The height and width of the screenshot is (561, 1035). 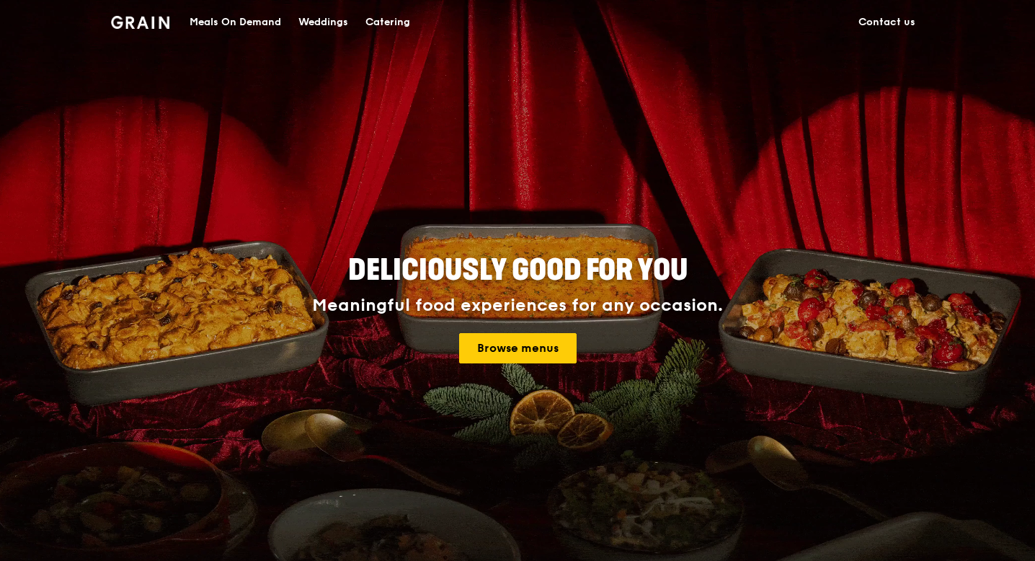 I want to click on a: Browse menus, so click(x=517, y=348).